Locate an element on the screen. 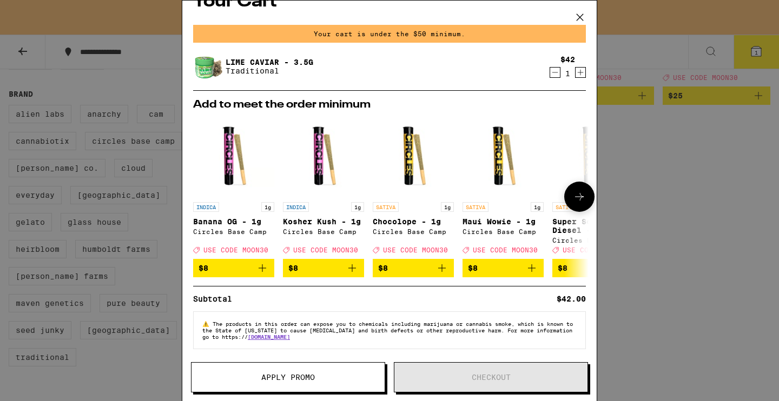 This screenshot has height=401, width=779. button: Checkout is located at coordinates (491, 378).